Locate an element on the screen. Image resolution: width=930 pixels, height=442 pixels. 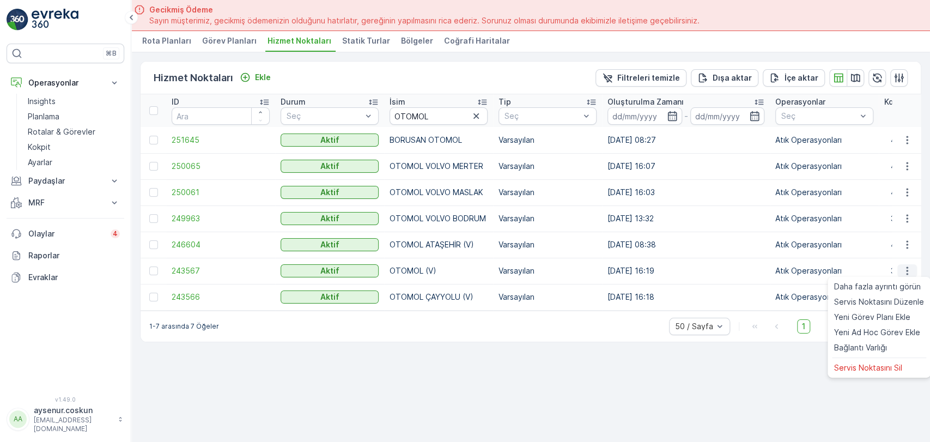
p: Operasyonlar is located at coordinates (65, 83).